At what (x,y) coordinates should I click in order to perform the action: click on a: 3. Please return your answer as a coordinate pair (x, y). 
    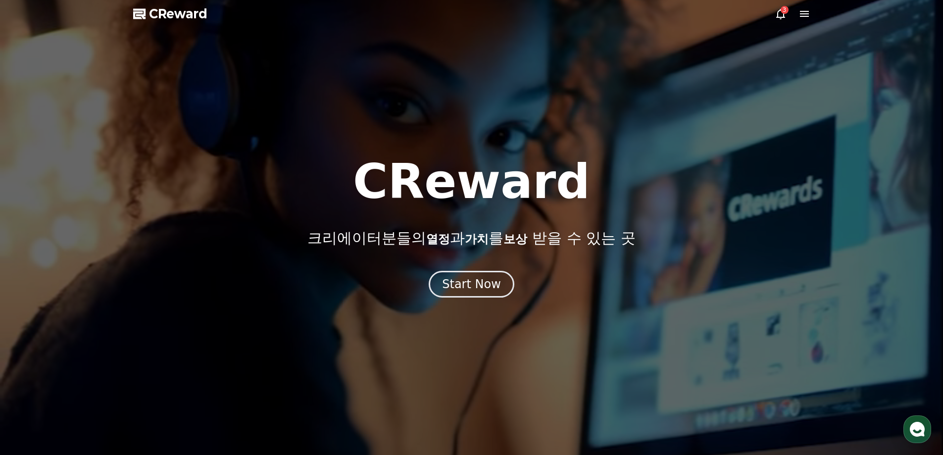
    Looking at the image, I should click on (781, 14).